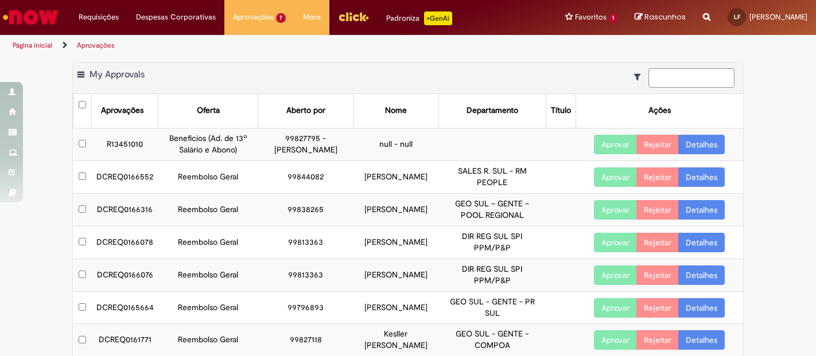 The width and height of the screenshot is (816, 356). What do you see at coordinates (32, 45) in the screenshot?
I see `a: Página inicial` at bounding box center [32, 45].